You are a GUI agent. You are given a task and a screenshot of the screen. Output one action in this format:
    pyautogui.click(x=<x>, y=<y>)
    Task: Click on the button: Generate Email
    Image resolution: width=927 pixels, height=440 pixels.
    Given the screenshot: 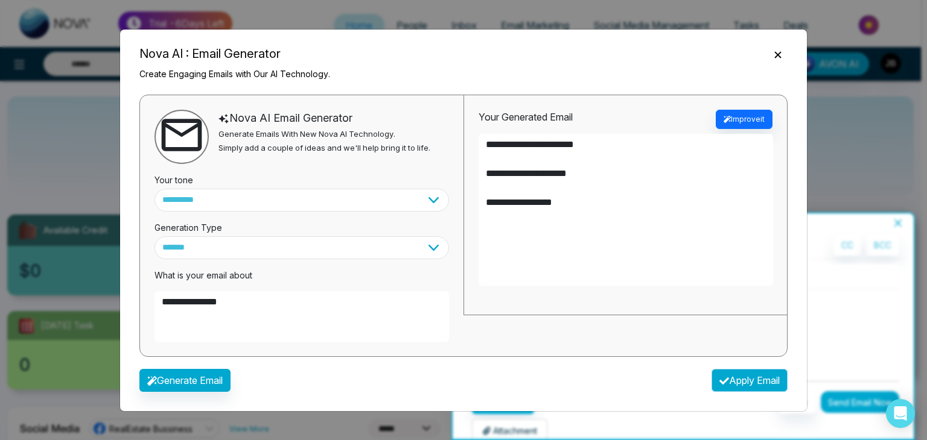 What is the action you would take?
    pyautogui.click(x=185, y=381)
    